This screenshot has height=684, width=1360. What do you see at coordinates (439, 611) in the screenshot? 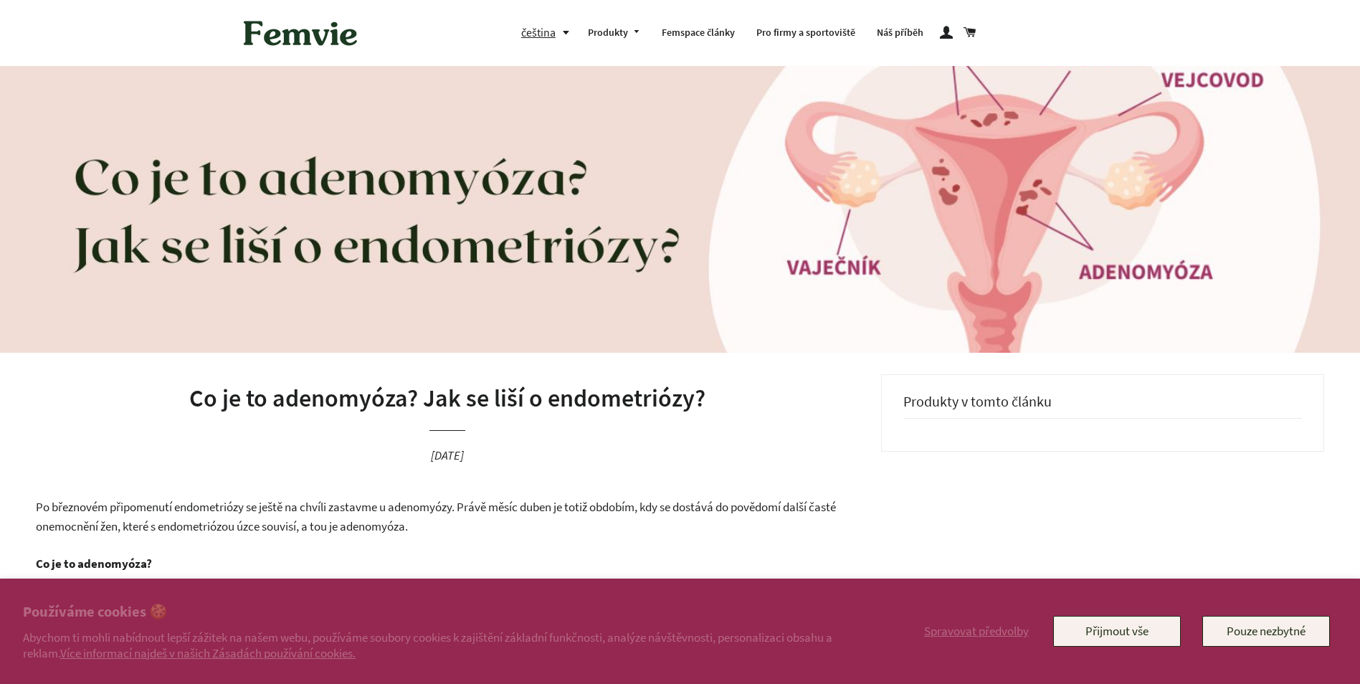
I see `h2: Používáme cookies 🍪` at bounding box center [439, 611].